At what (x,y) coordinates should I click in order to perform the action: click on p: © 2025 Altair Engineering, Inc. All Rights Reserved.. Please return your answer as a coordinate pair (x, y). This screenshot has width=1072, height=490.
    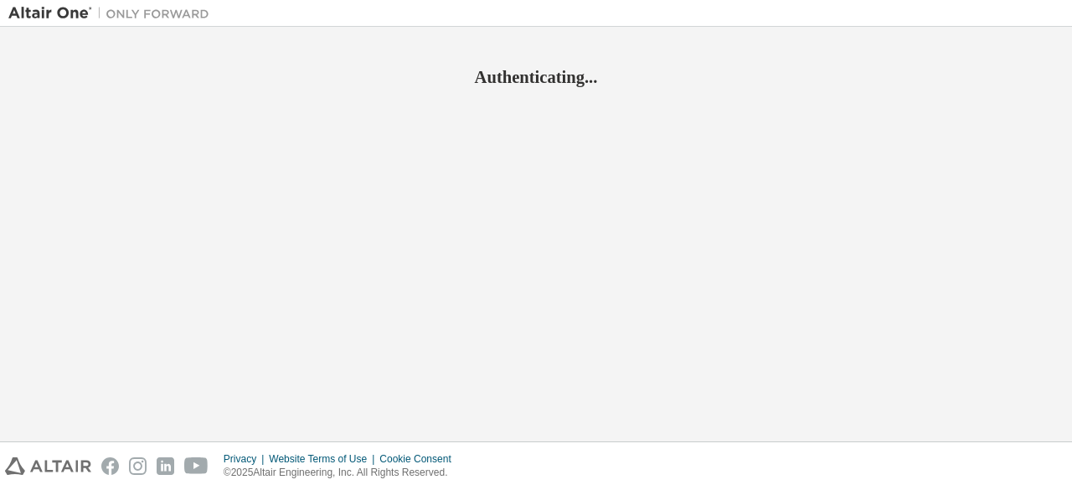
    Looking at the image, I should click on (343, 472).